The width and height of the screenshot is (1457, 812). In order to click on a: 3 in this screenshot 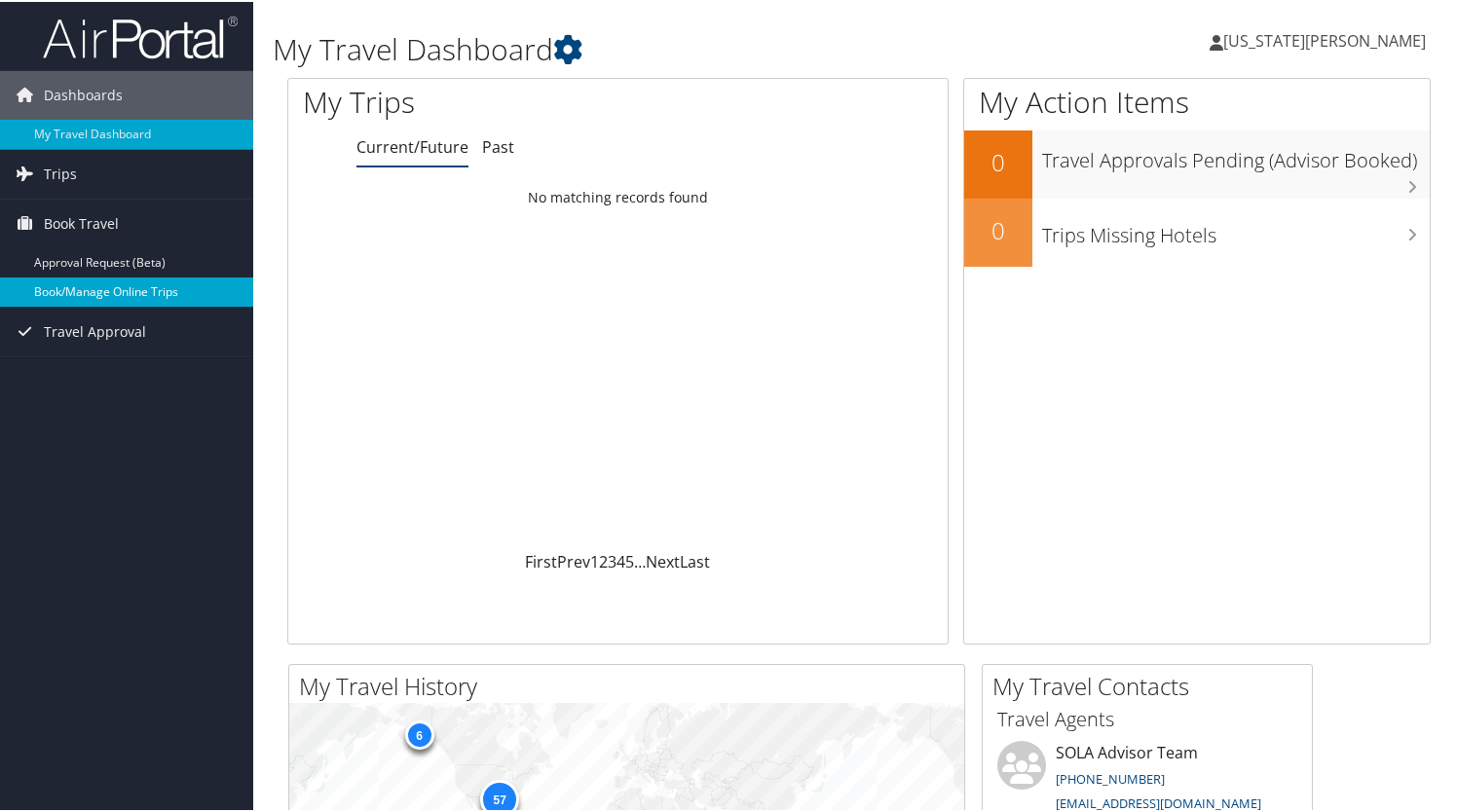, I will do `click(611, 560)`.